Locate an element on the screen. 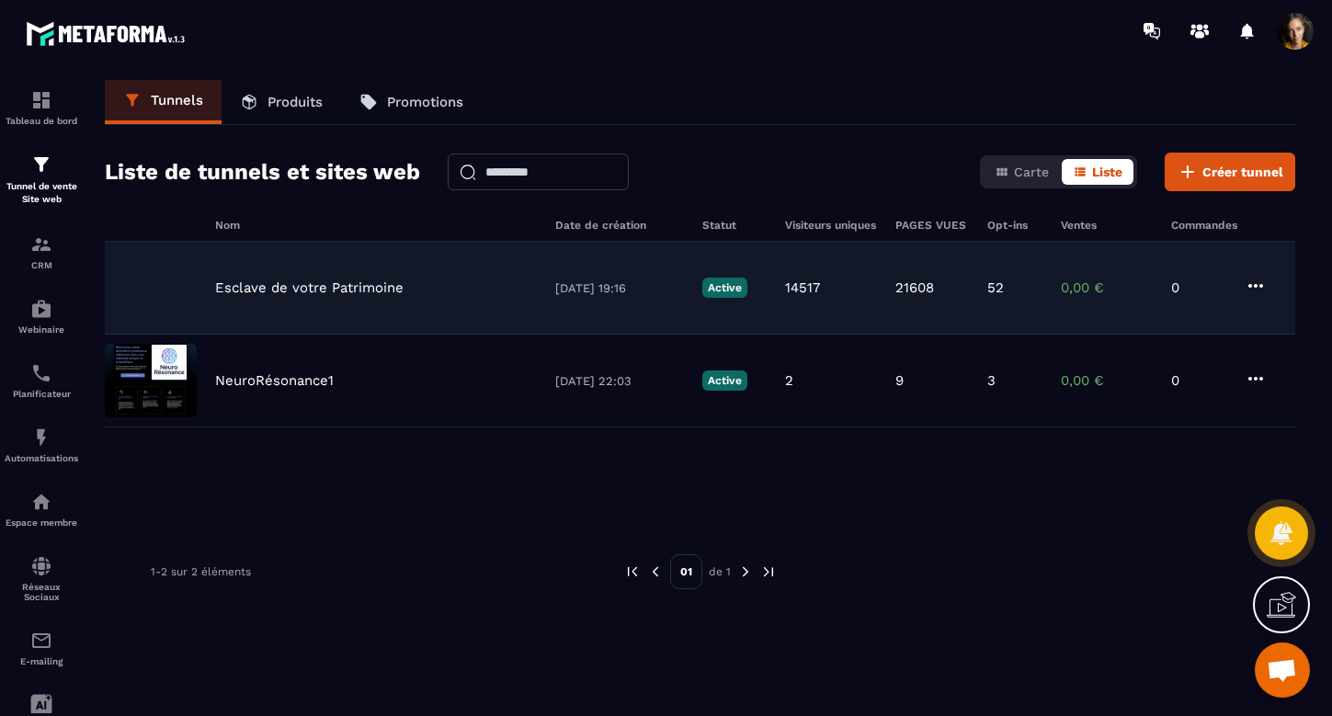  div: Ouvrir le chat is located at coordinates (1282, 670).